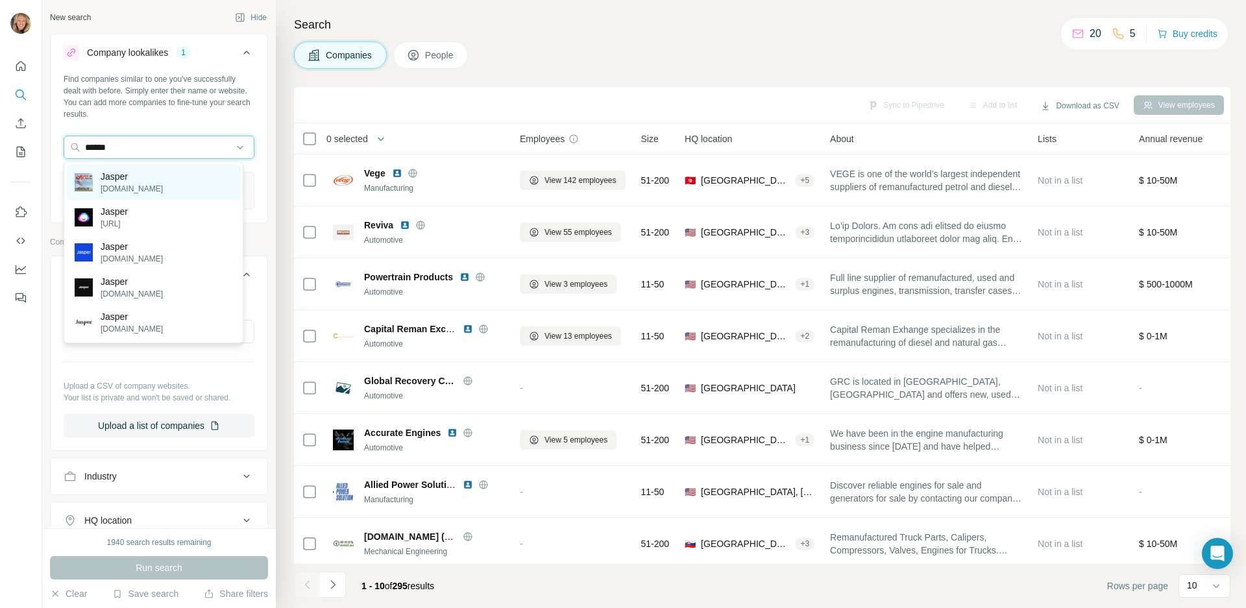 Image resolution: width=1246 pixels, height=608 pixels. What do you see at coordinates (343, 180) in the screenshot?
I see `img: Logo of Vege` at bounding box center [343, 180].